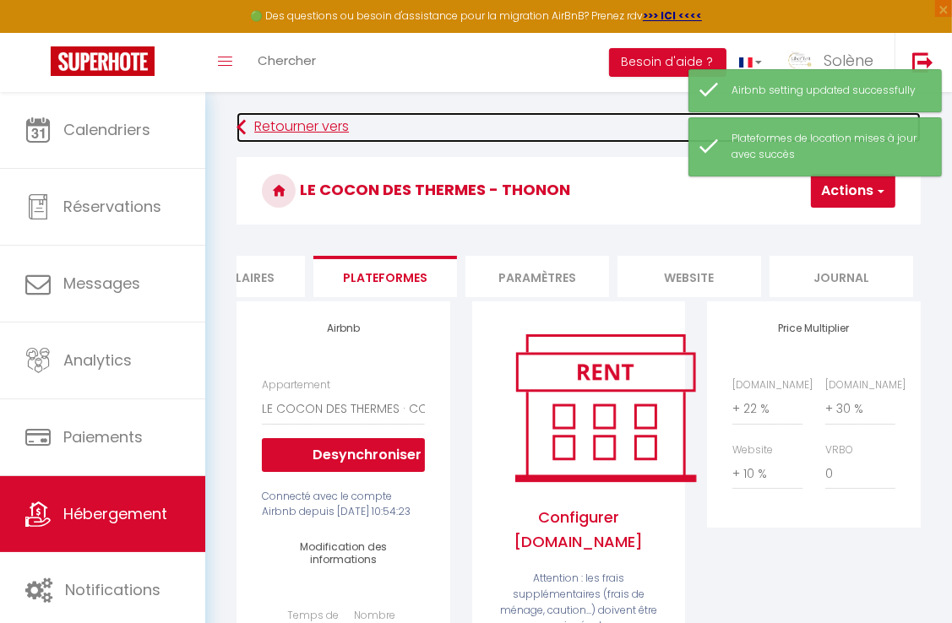  I want to click on span: Réservations, so click(112, 206).